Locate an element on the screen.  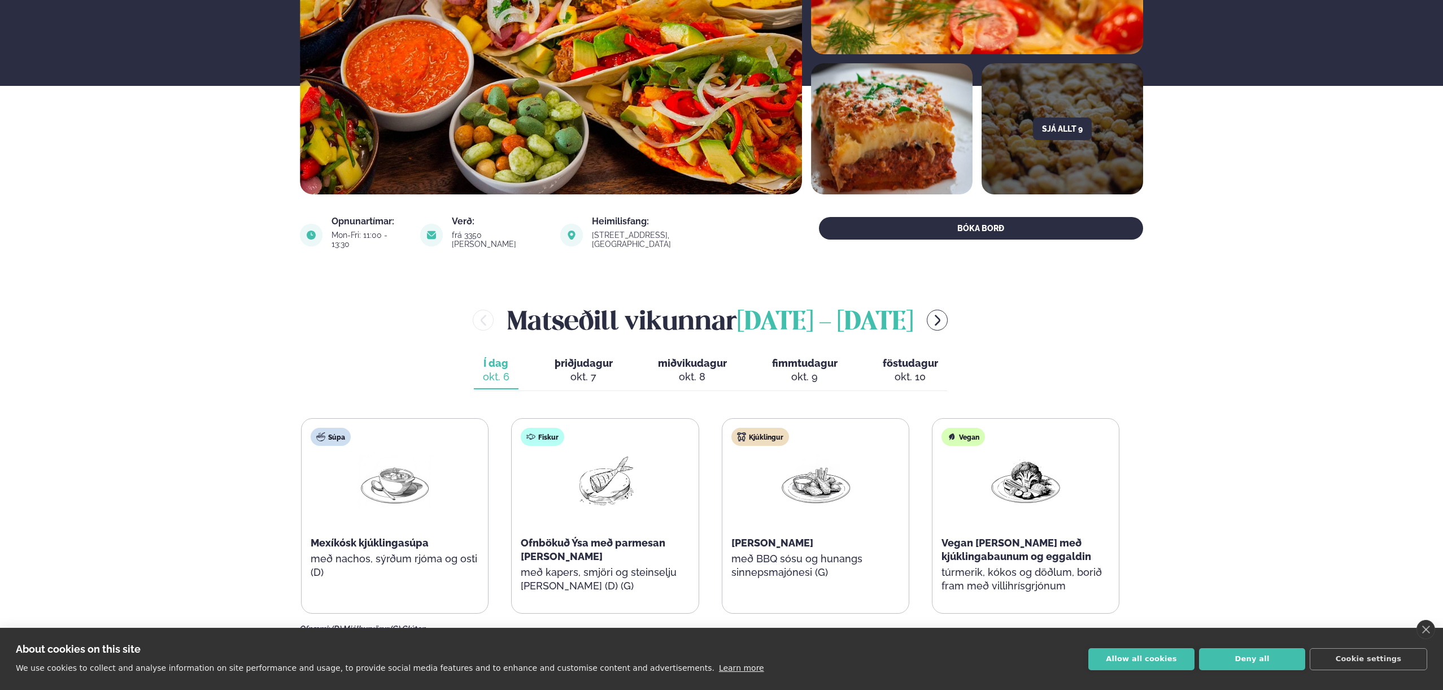
p: með BBQ sósu og hunangs sinnepsmajónesi (G) is located at coordinates (815, 565).